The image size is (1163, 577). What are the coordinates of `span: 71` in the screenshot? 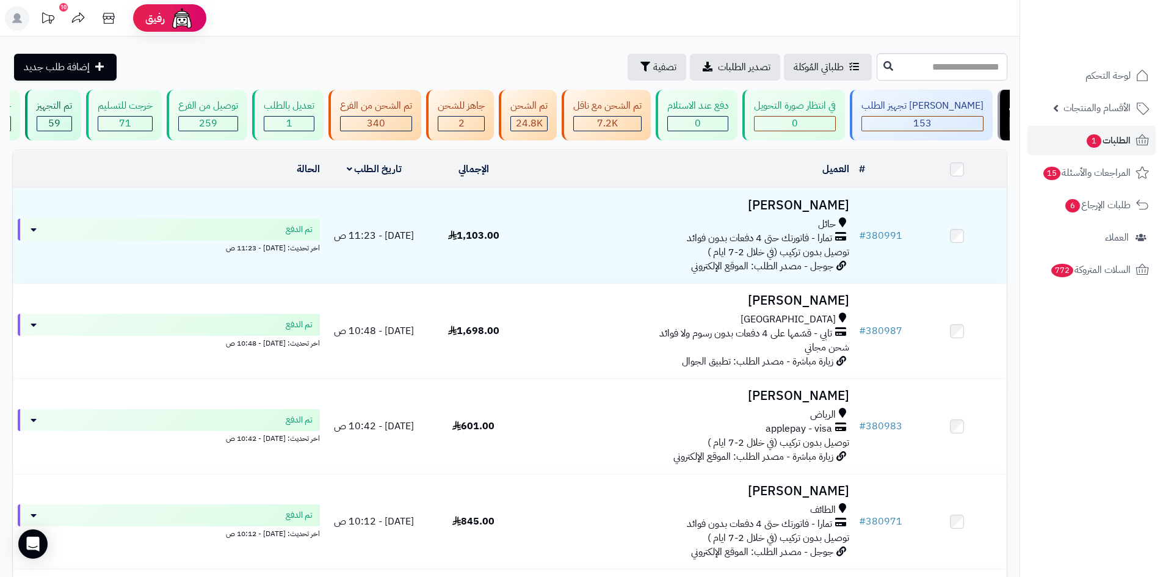 It's located at (125, 123).